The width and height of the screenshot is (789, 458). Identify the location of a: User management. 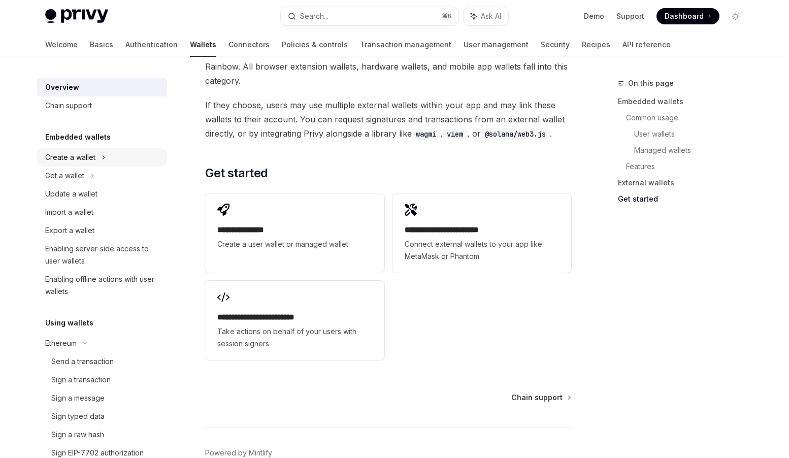
(496, 45).